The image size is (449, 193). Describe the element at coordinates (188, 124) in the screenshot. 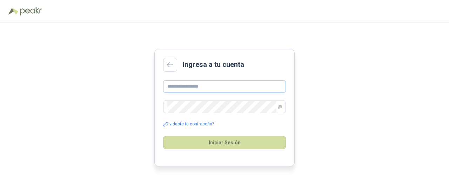

I see `a: ¿Olvidaste tu contraseña?` at that location.